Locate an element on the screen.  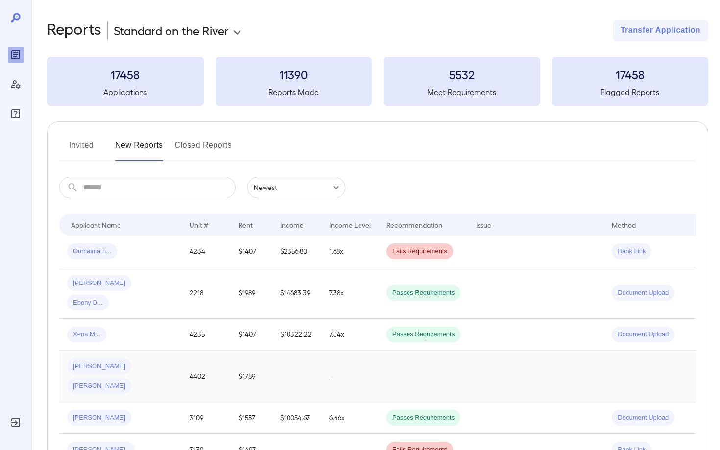
div: Manage Users is located at coordinates (16, 84).